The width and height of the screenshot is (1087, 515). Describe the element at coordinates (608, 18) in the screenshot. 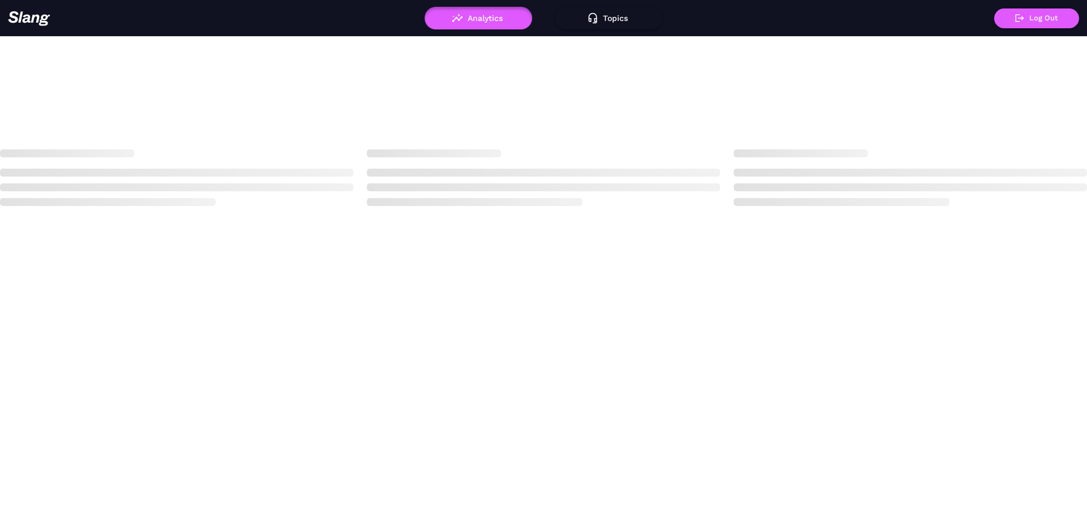

I see `button: Topics` at that location.